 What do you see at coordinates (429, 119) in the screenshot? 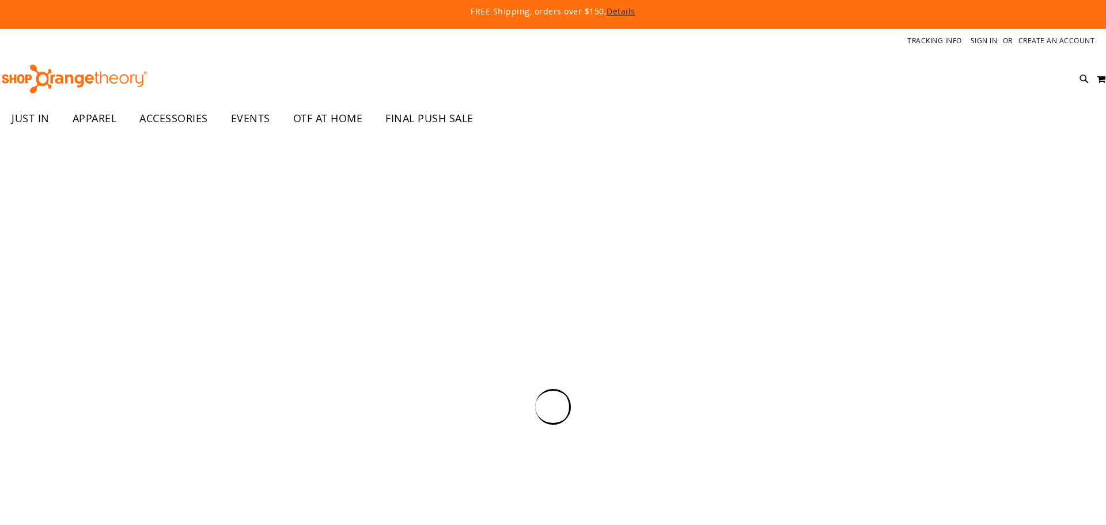
I see `a: FINAL PUSH SALE` at bounding box center [429, 119].